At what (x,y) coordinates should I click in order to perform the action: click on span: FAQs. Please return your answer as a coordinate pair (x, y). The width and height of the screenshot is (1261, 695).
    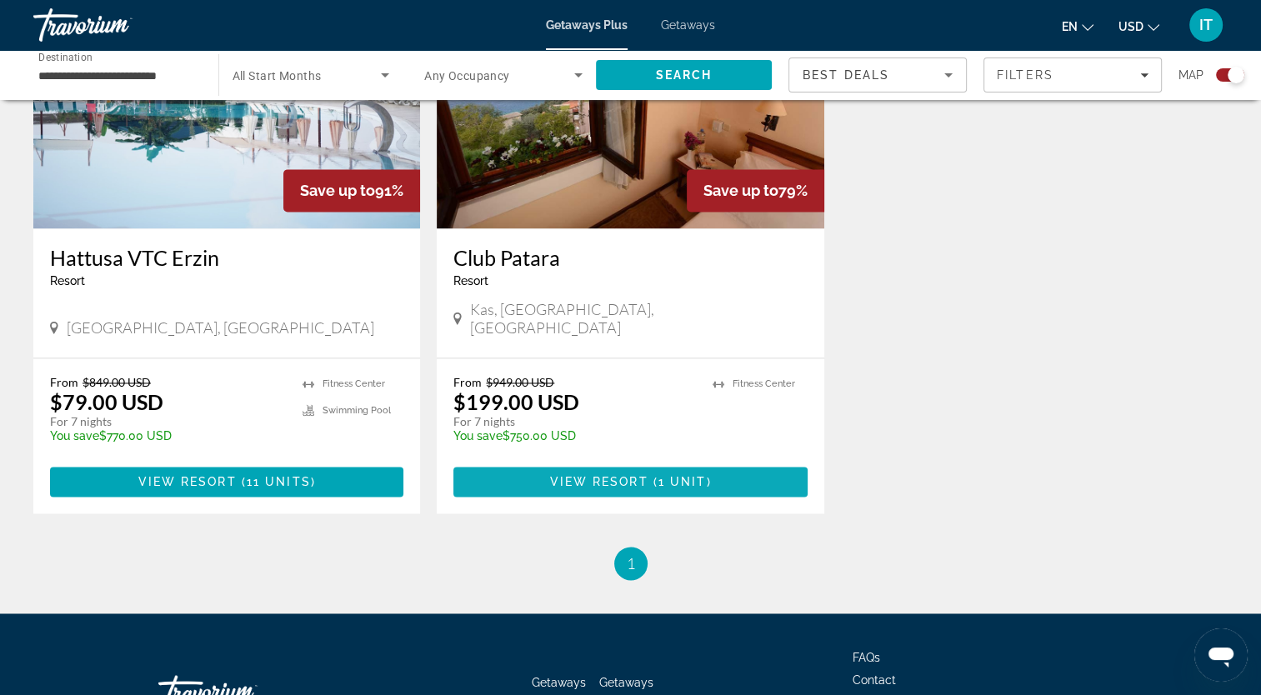
    Looking at the image, I should click on (866, 657).